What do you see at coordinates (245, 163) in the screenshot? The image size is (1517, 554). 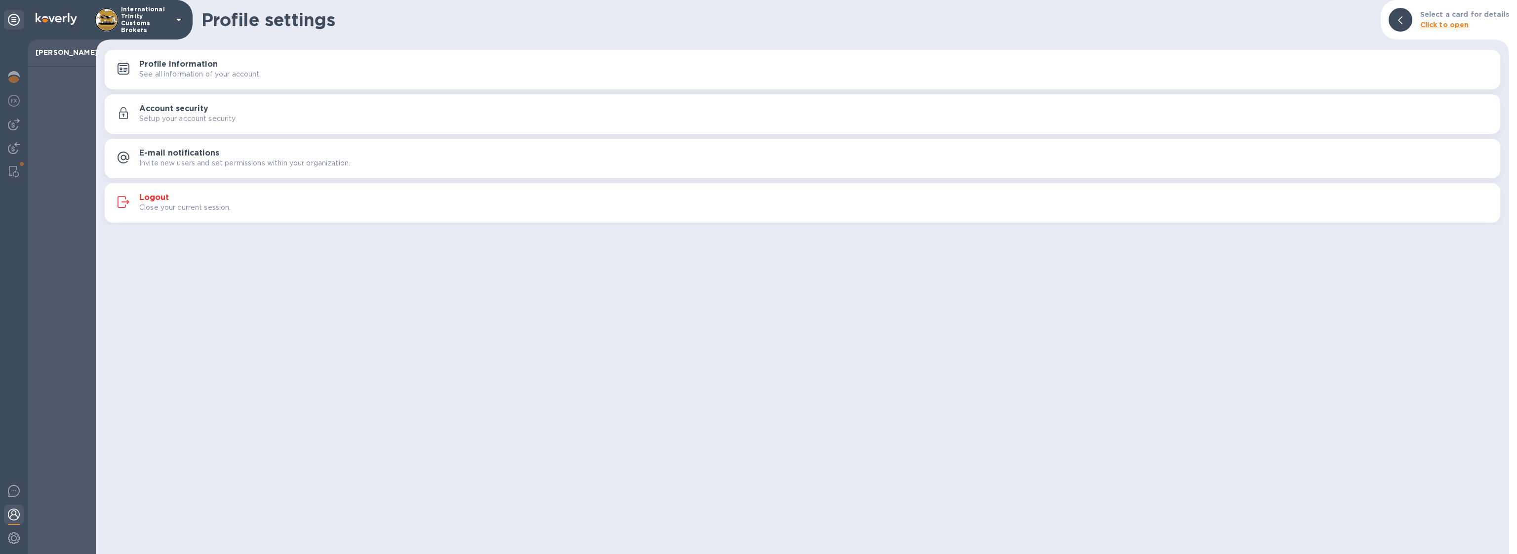 I see `p: Invite new users and set permissions within your organization.` at bounding box center [245, 163].